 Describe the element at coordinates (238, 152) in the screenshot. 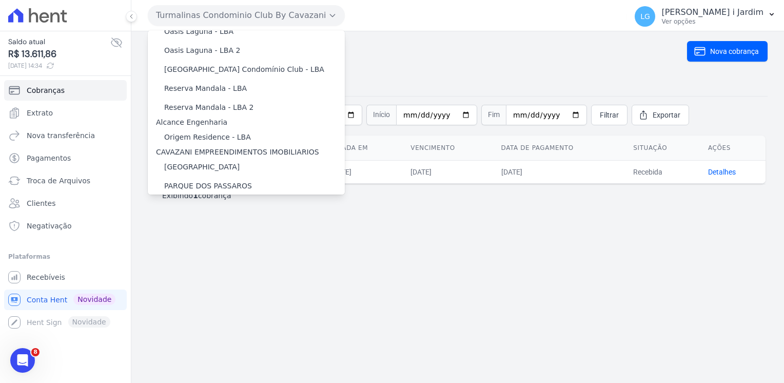

I see `label: CAVAZANI EMPREENDIMENTOS IMOBILIARIOS` at that location.